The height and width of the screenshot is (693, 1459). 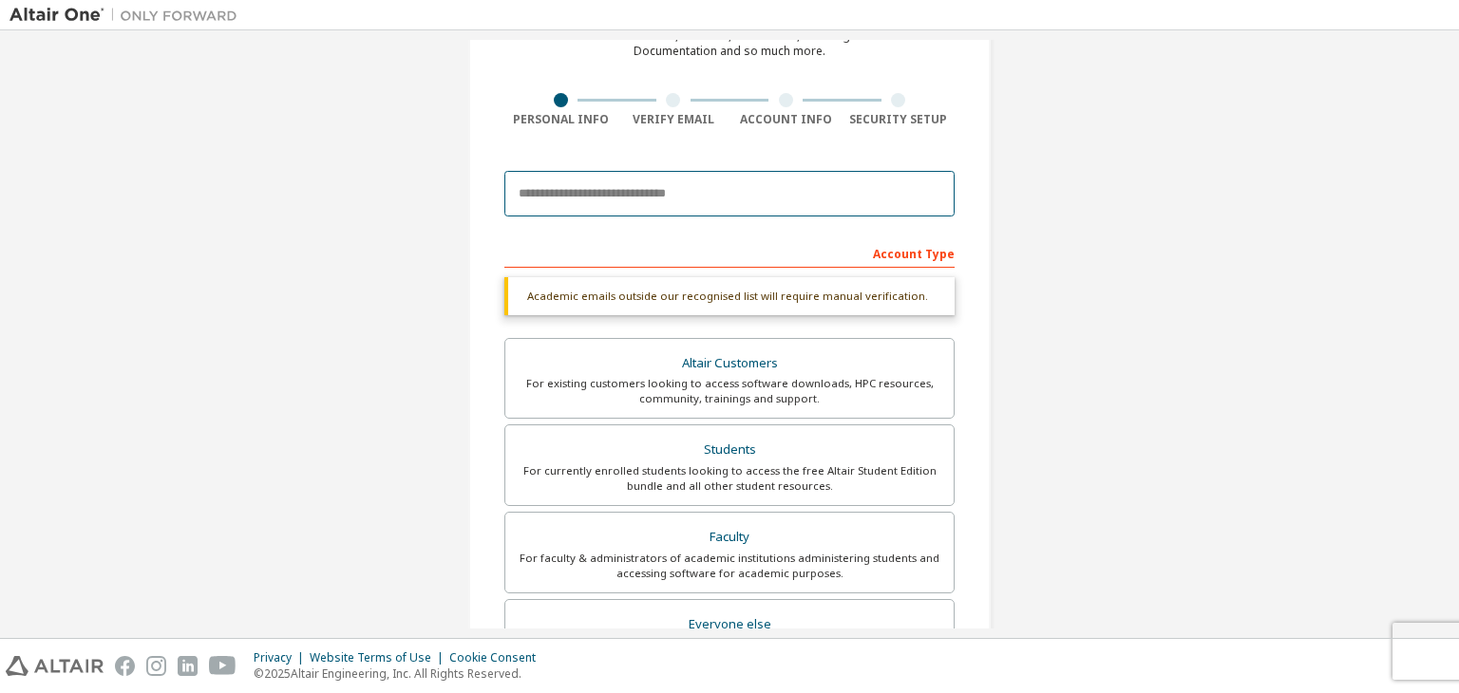 I want to click on div: Personal Info, so click(x=560, y=120).